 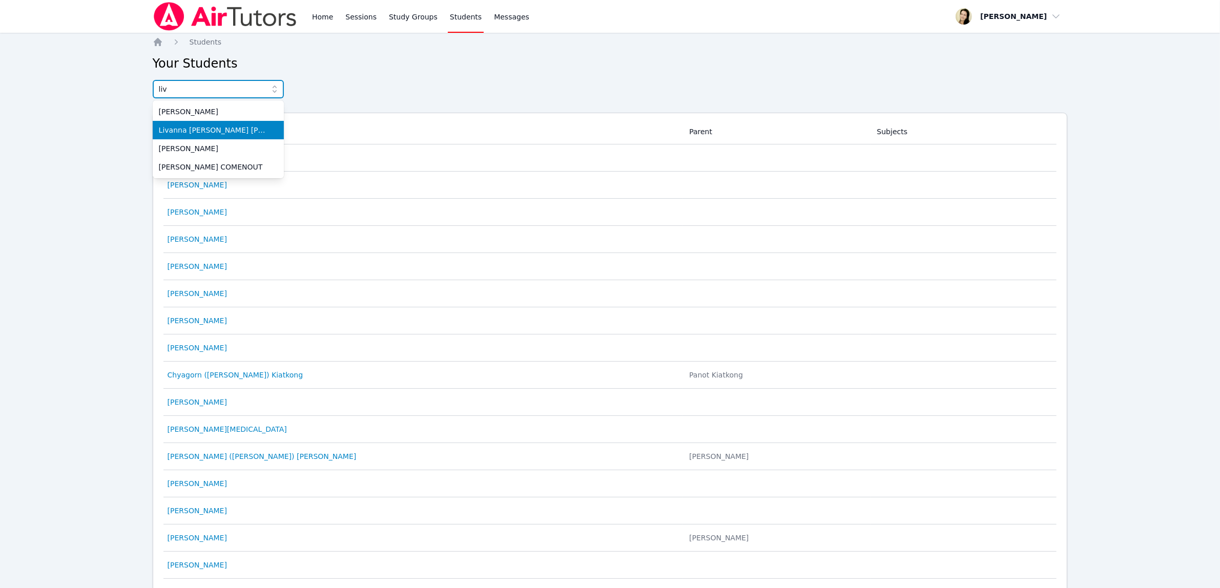 I want to click on span: Messages, so click(x=511, y=17).